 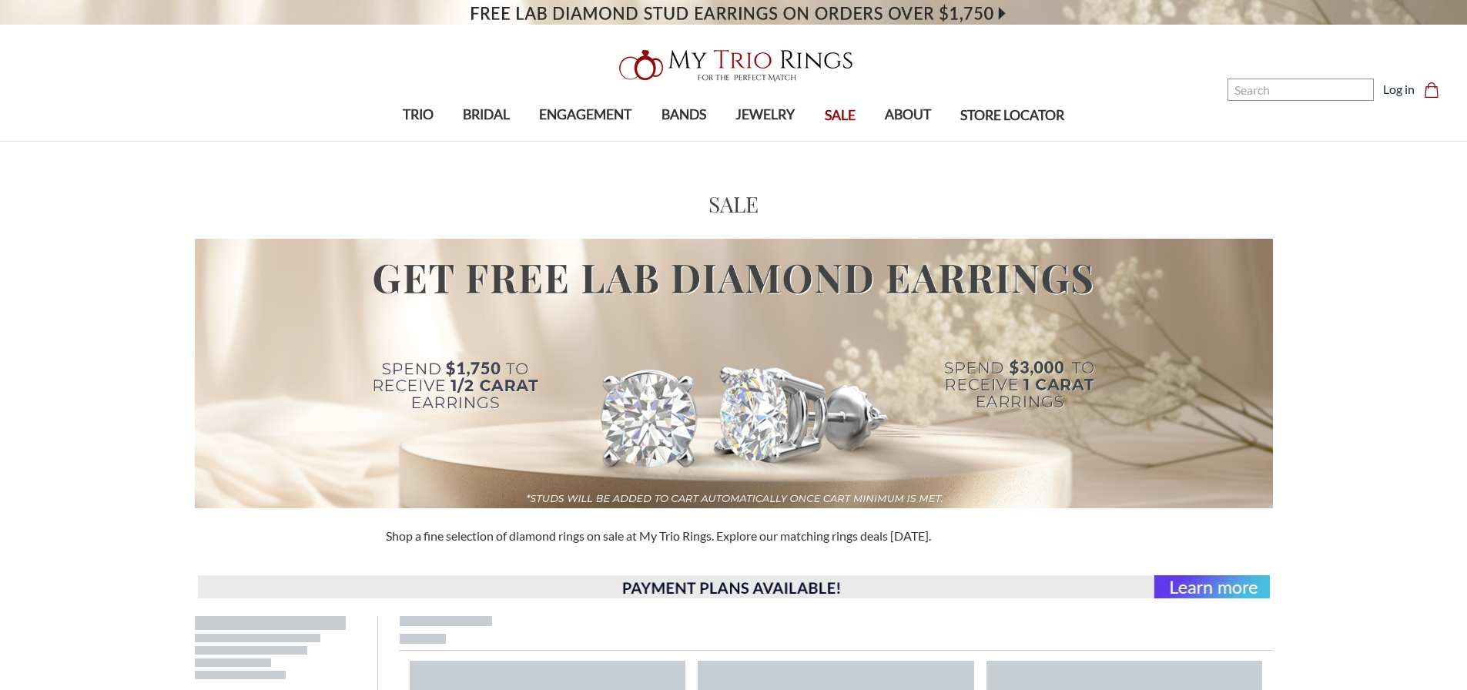 What do you see at coordinates (733, 65) in the screenshot?
I see `a: My Trio Rings` at bounding box center [733, 65].